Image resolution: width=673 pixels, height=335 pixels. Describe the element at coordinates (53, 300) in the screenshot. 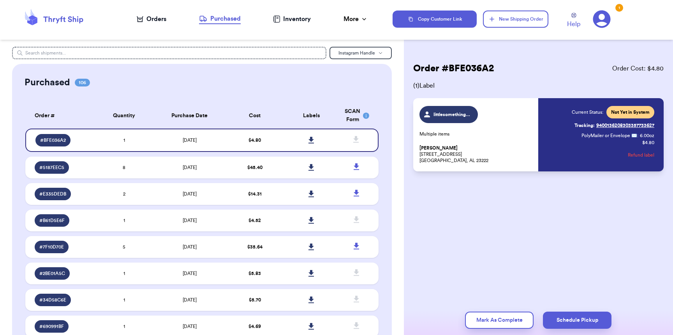

I see `span: # 34D58C6E` at that location.